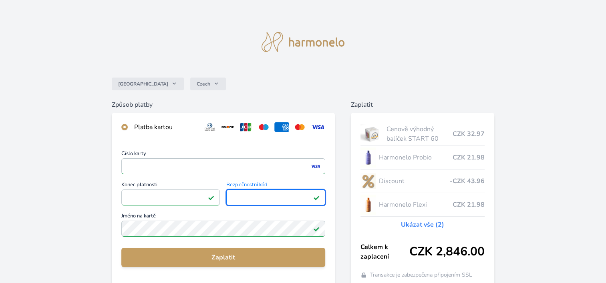 The image size is (606, 283). What do you see at coordinates (208, 84) in the screenshot?
I see `button: Czech` at bounding box center [208, 84].